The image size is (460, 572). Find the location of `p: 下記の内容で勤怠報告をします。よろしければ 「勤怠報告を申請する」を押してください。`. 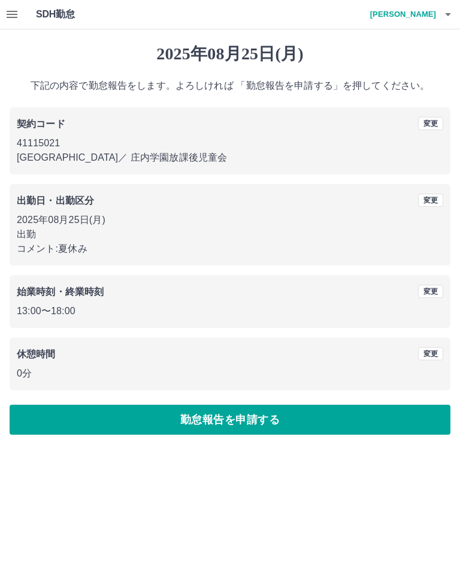

p: 下記の内容で勤怠報告をします。よろしければ 「勤怠報告を申請する」を押してください。 is located at coordinates (230, 86).